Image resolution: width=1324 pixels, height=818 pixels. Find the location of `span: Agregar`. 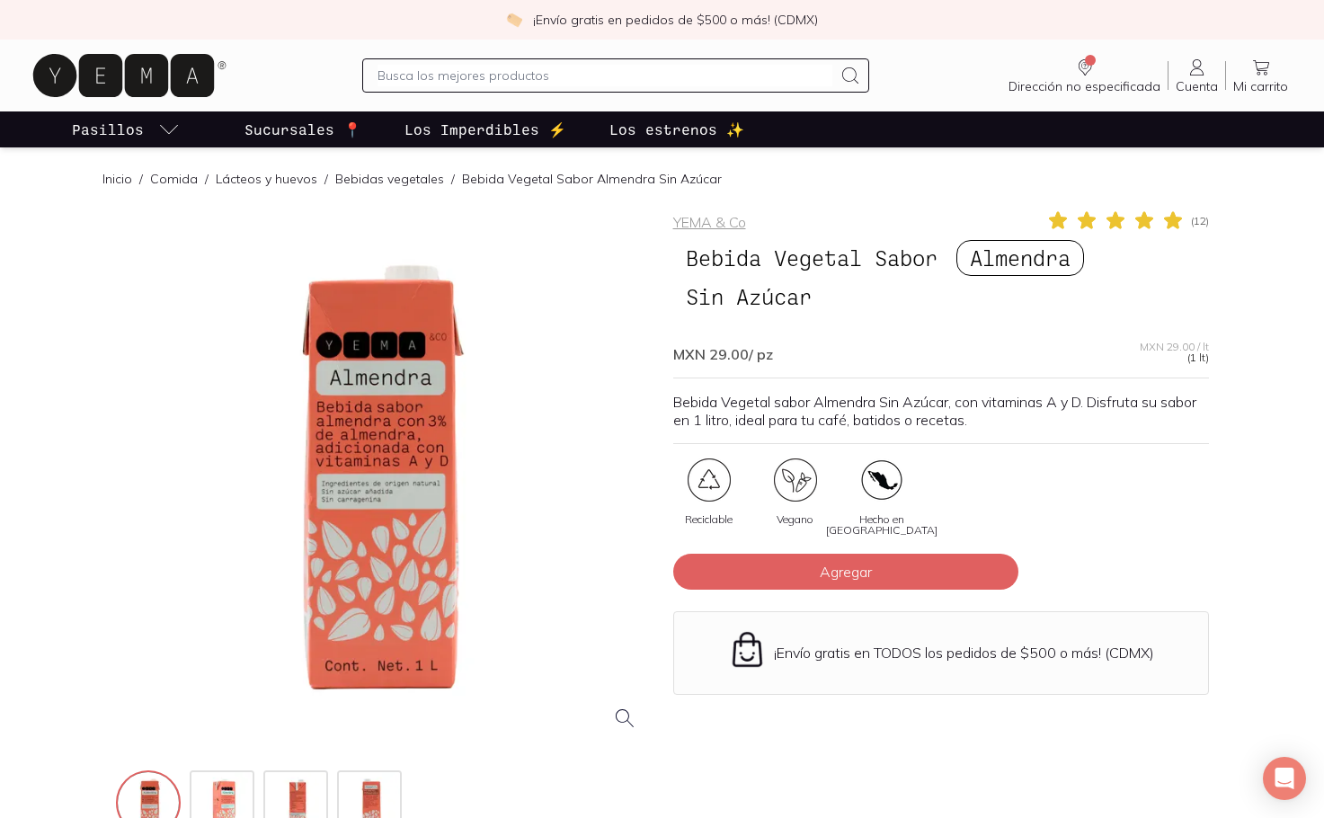

span: Agregar is located at coordinates (846, 571).